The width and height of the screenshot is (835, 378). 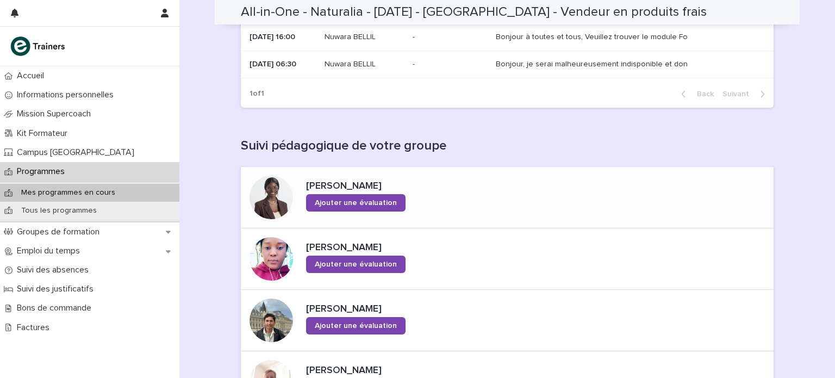 What do you see at coordinates (67, 95) in the screenshot?
I see `p: Informations personnelles` at bounding box center [67, 95].